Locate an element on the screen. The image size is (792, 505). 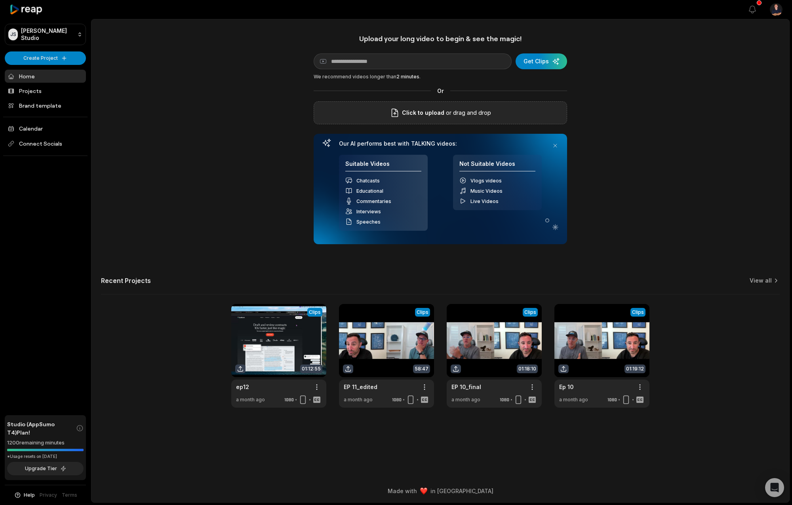
h4: Not Suitable Videos is located at coordinates (498, 166).